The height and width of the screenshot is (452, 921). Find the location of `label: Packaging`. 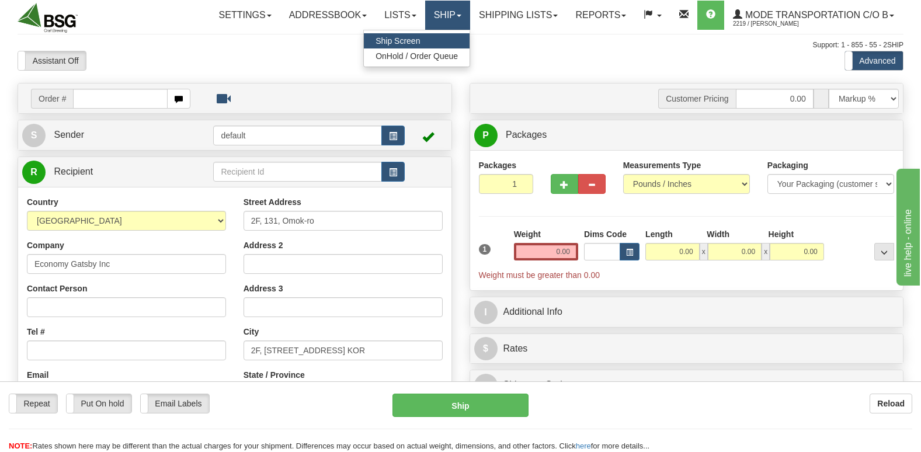

label: Packaging is located at coordinates (788, 165).